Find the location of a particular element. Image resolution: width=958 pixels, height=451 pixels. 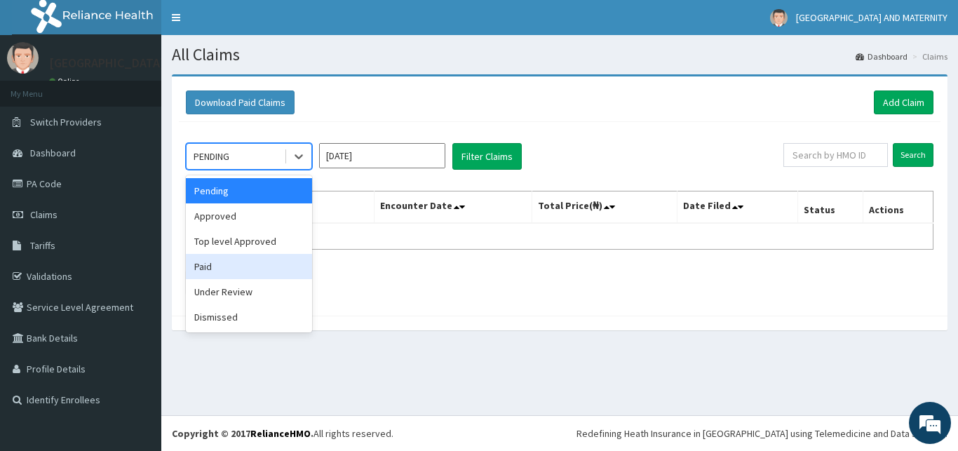

h1: All Claims is located at coordinates (560, 55).